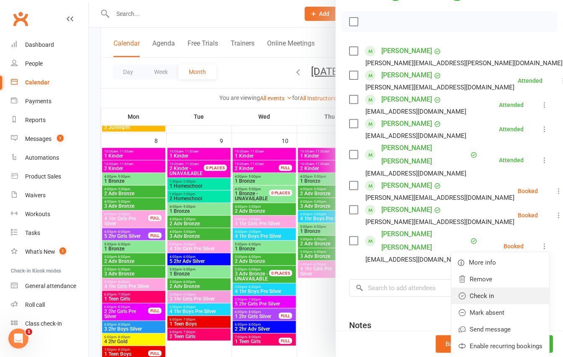 This screenshot has width=563, height=357. What do you see at coordinates (49, 195) in the screenshot?
I see `a: Waivers` at bounding box center [49, 195].